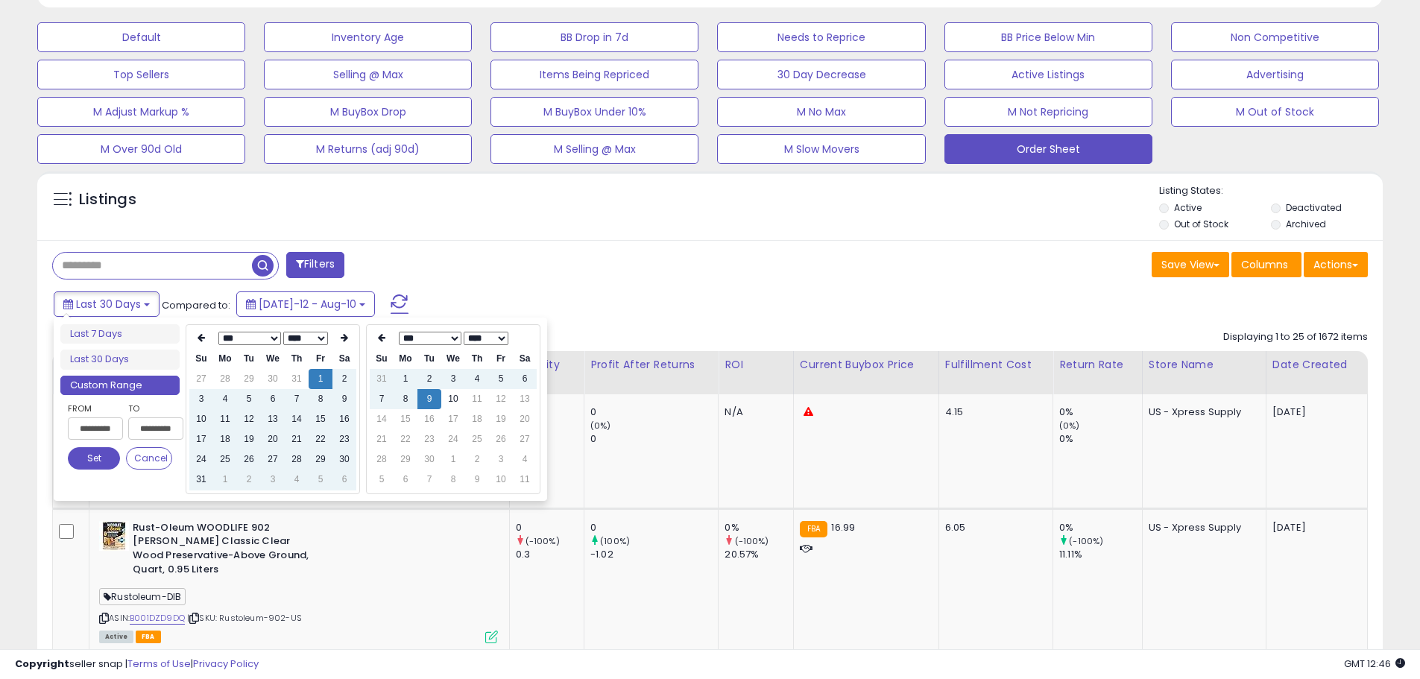 The height and width of the screenshot is (679, 1420). I want to click on div: Displaying 1 to 25 of 1672 items, so click(1295, 337).